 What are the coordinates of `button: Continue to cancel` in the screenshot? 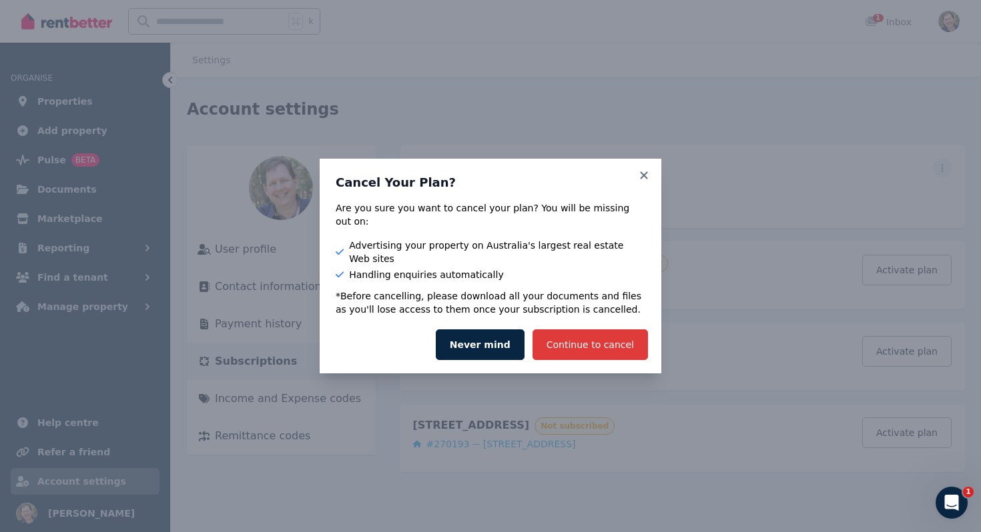 It's located at (590, 345).